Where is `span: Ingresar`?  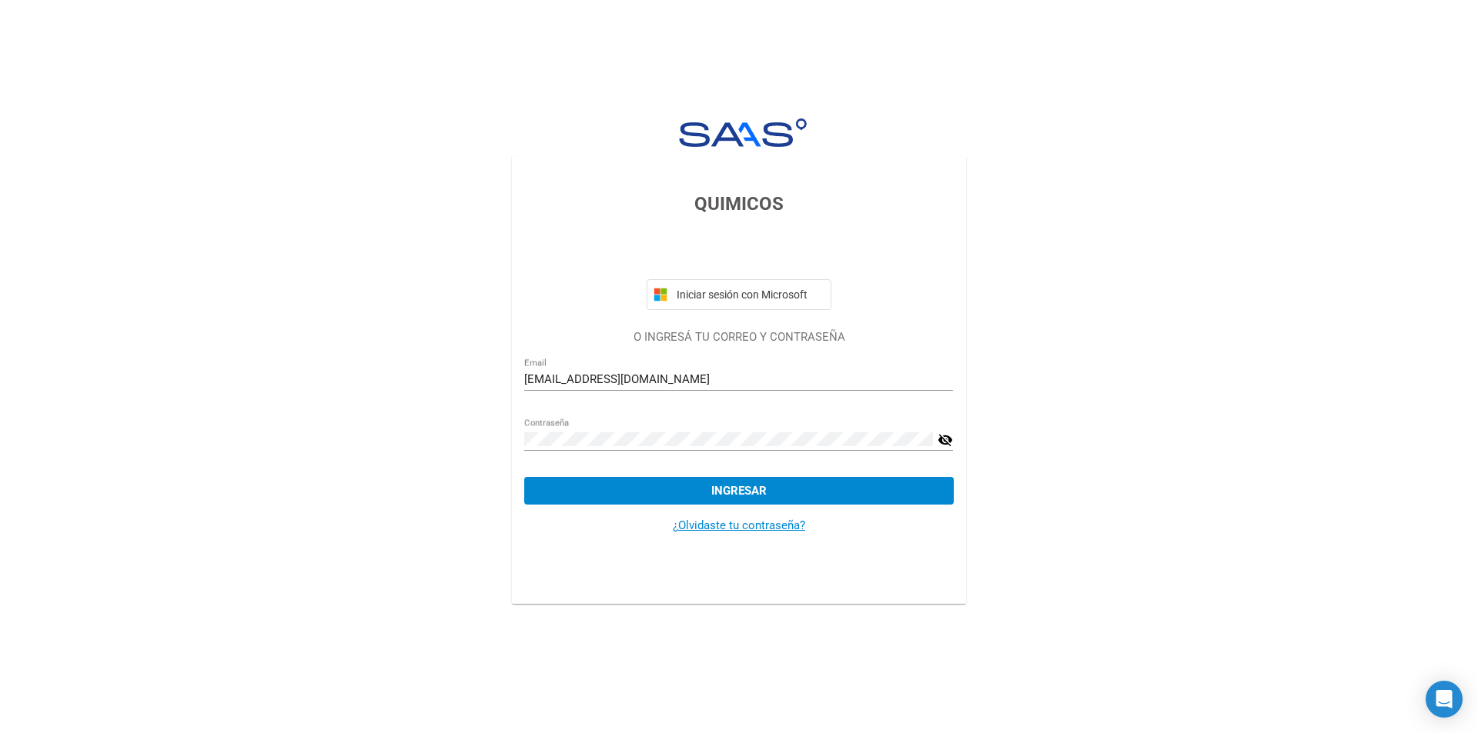
span: Ingresar is located at coordinates (739, 491).